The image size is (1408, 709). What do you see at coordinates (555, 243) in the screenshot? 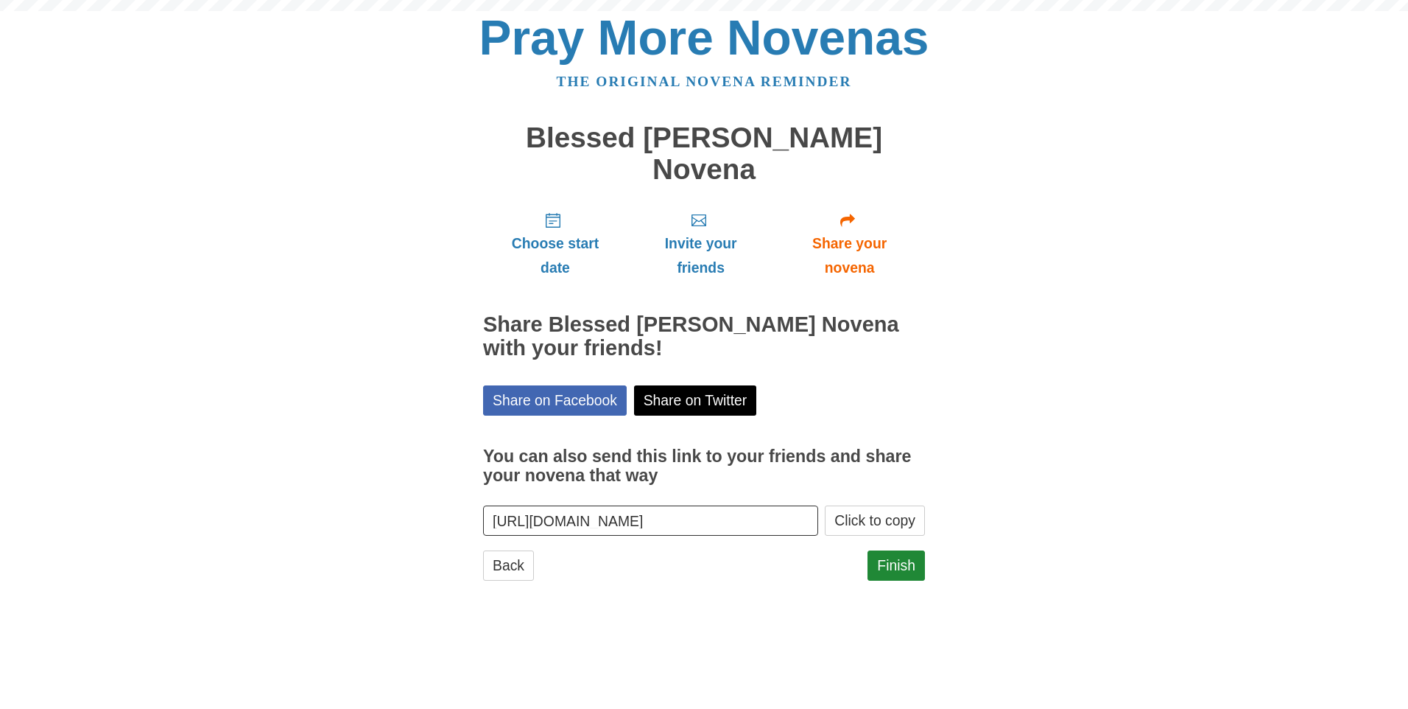
I see `a: Choose start date` at bounding box center [555, 243].